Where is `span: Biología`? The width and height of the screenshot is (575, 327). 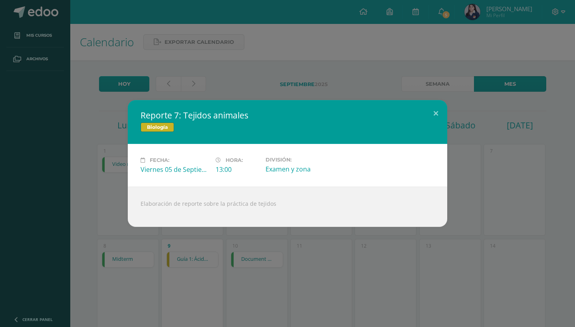 span: Biología is located at coordinates (157, 127).